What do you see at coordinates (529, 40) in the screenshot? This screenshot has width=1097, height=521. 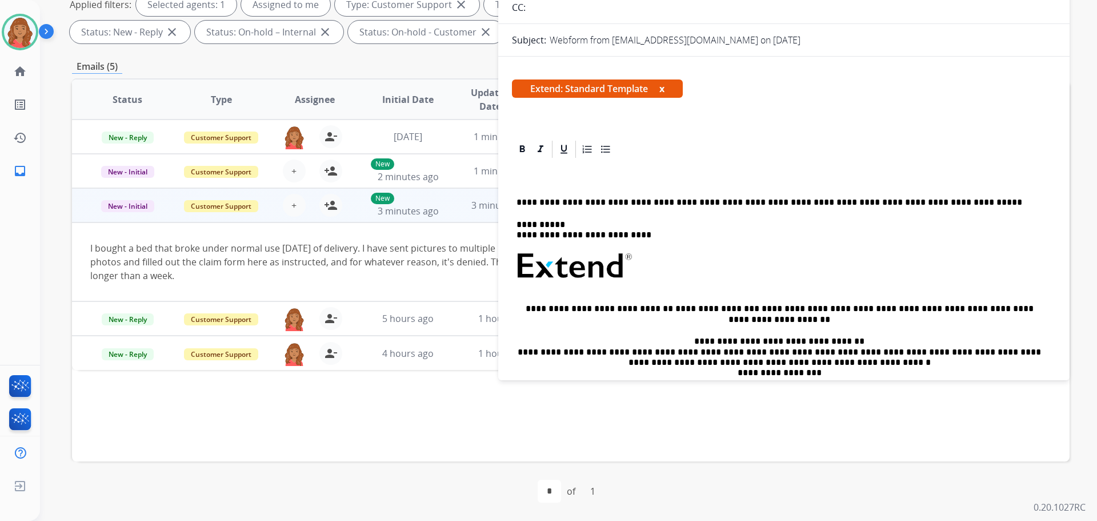 I see `p: Subject:` at bounding box center [529, 40].